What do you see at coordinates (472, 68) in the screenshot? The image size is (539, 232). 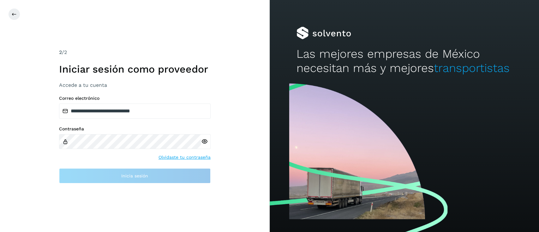 I see `span: transportistas` at bounding box center [472, 68].